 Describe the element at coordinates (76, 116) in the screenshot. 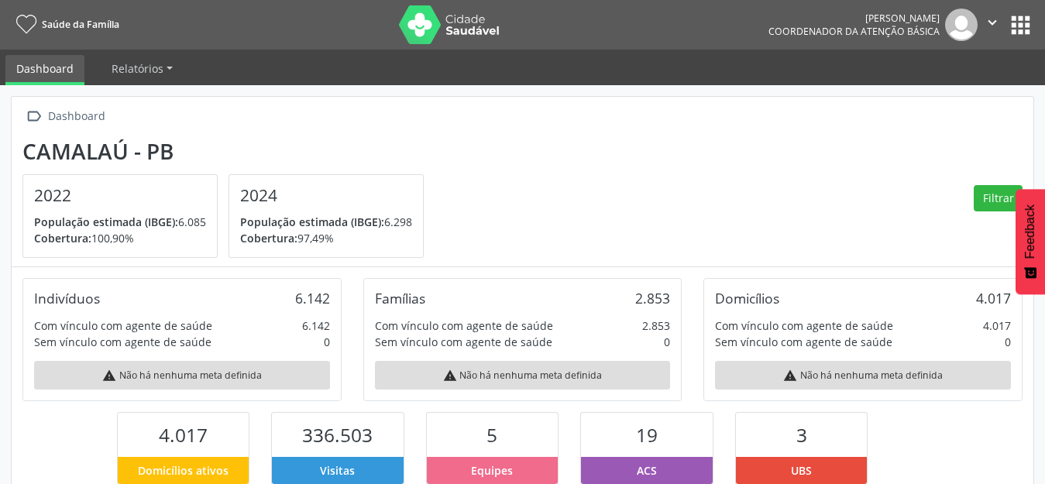

I see `div: Dashboard` at that location.